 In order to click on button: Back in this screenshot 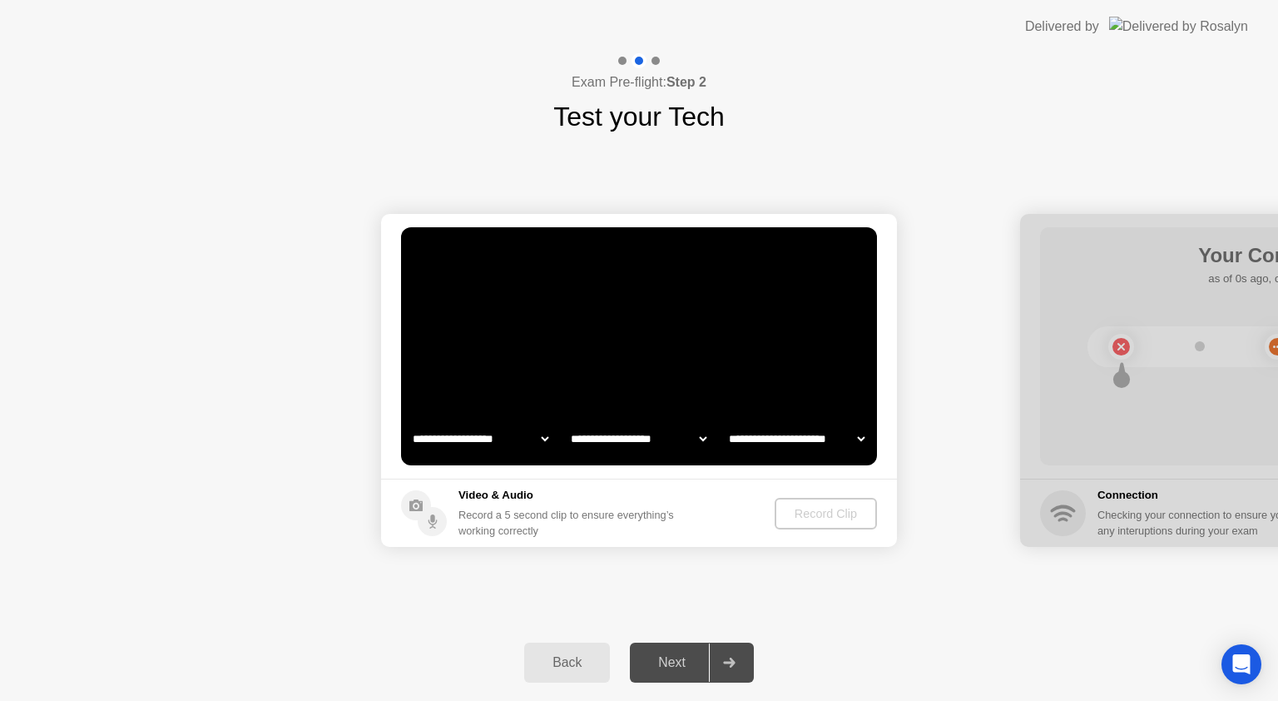, I will do `click(567, 662)`.